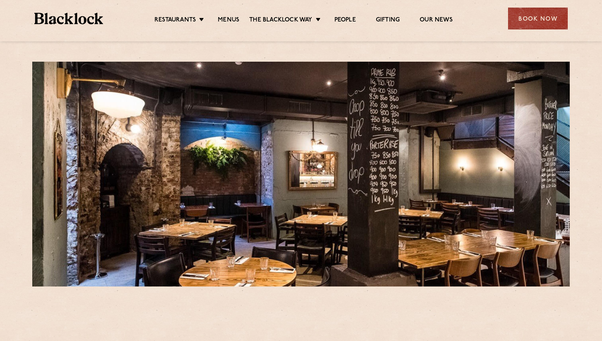 The height and width of the screenshot is (341, 602). I want to click on a: Menus, so click(229, 21).